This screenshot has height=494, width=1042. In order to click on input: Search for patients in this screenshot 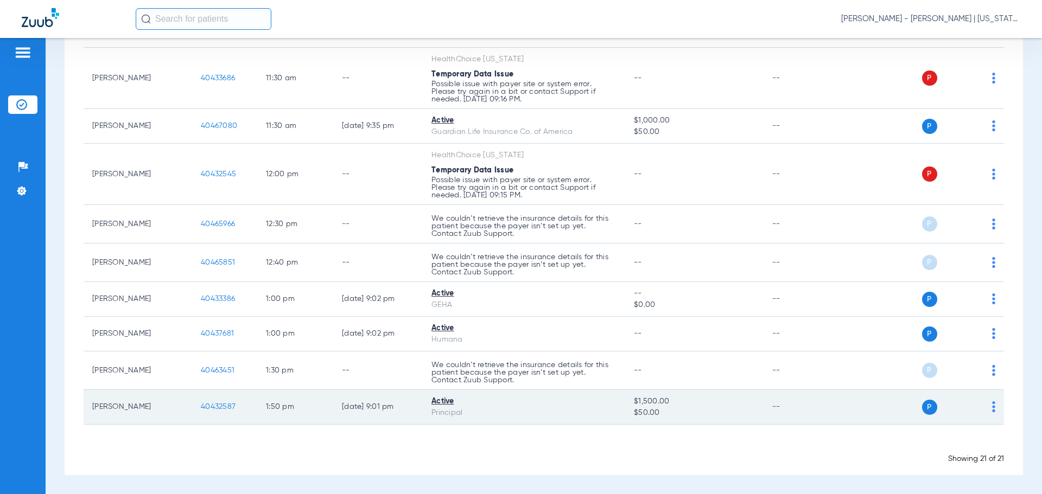, I will do `click(203, 19)`.